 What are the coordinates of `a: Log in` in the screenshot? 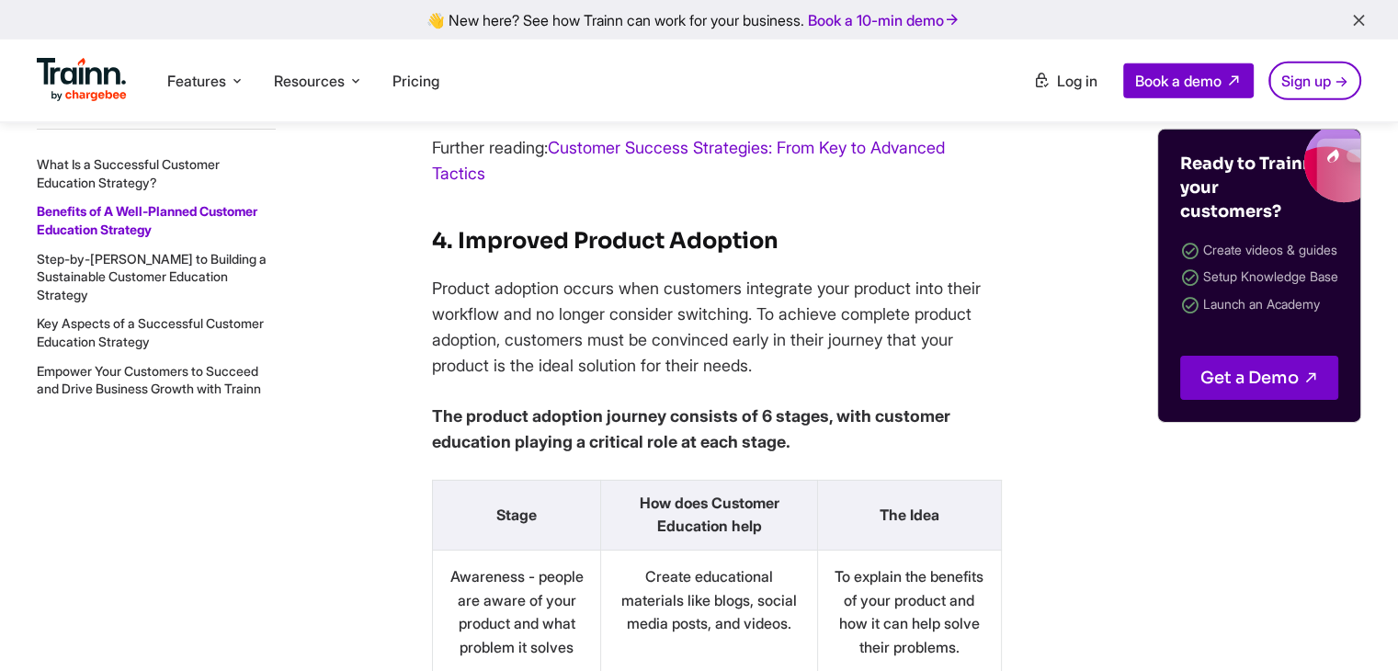 It's located at (1065, 81).